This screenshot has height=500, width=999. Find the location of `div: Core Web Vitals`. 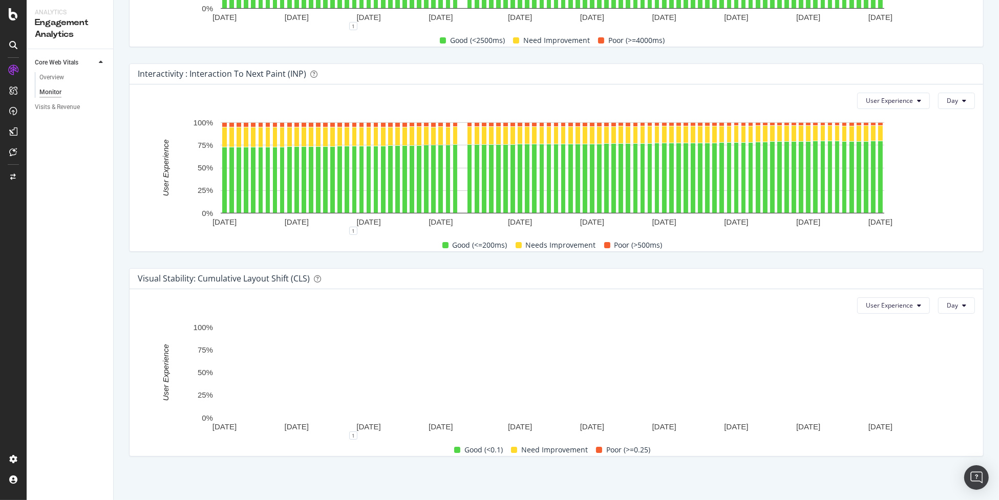

div: Core Web Vitals is located at coordinates (56, 62).